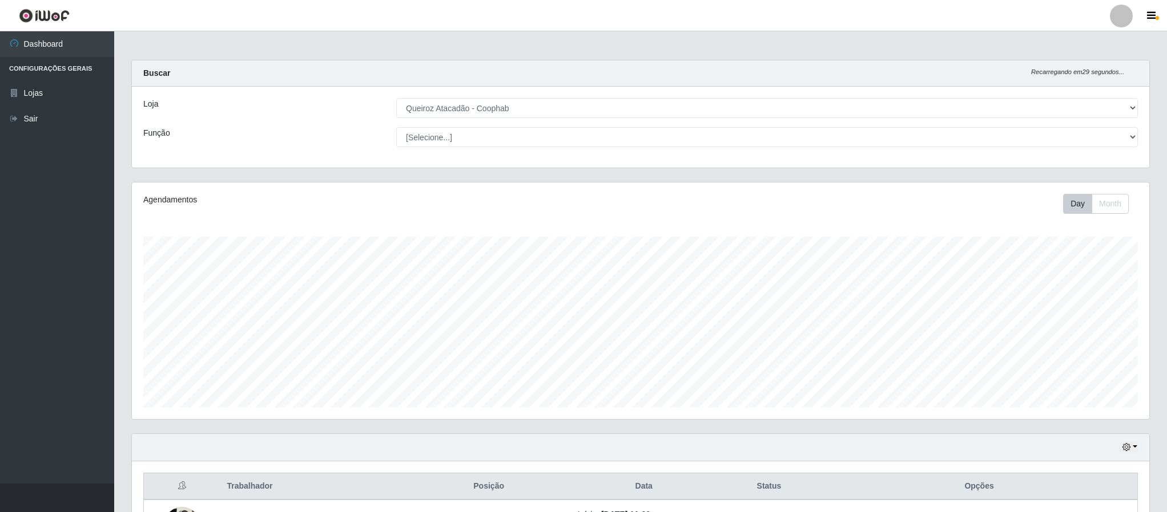 The image size is (1167, 512). I want to click on img: CoreUI Logo, so click(44, 15).